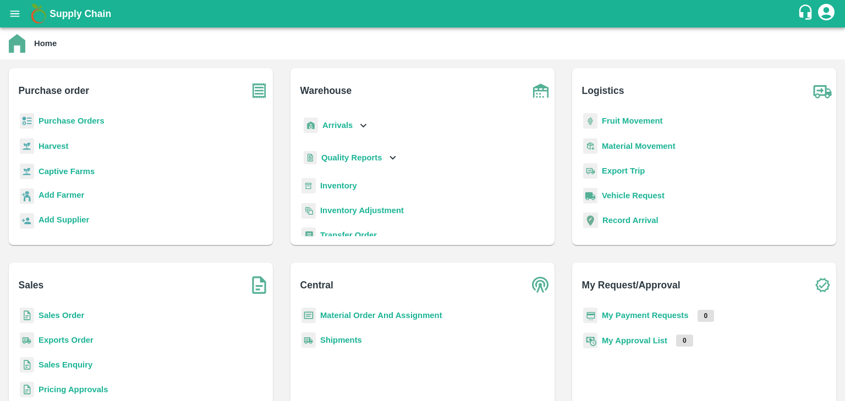 The image size is (845, 401). Describe the element at coordinates (31, 285) in the screenshot. I see `b: Sales` at that location.